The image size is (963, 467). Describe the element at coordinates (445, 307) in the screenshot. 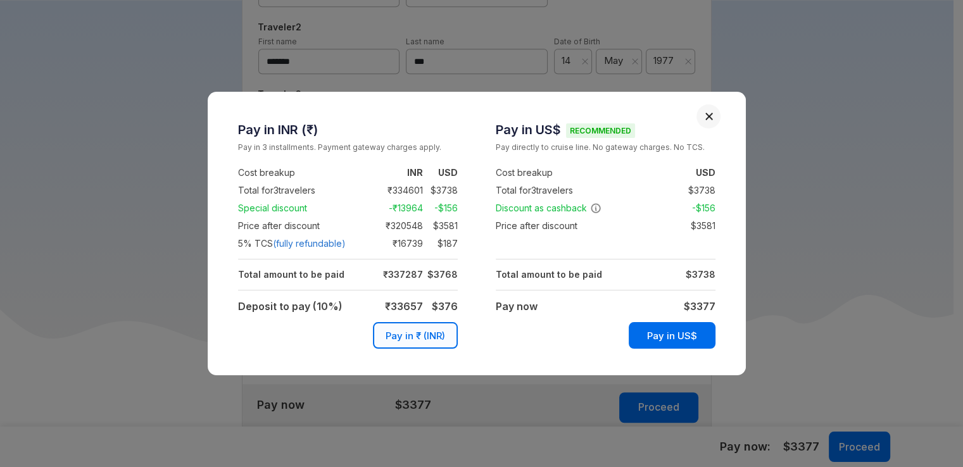

I see `strong: $ 376` at that location.